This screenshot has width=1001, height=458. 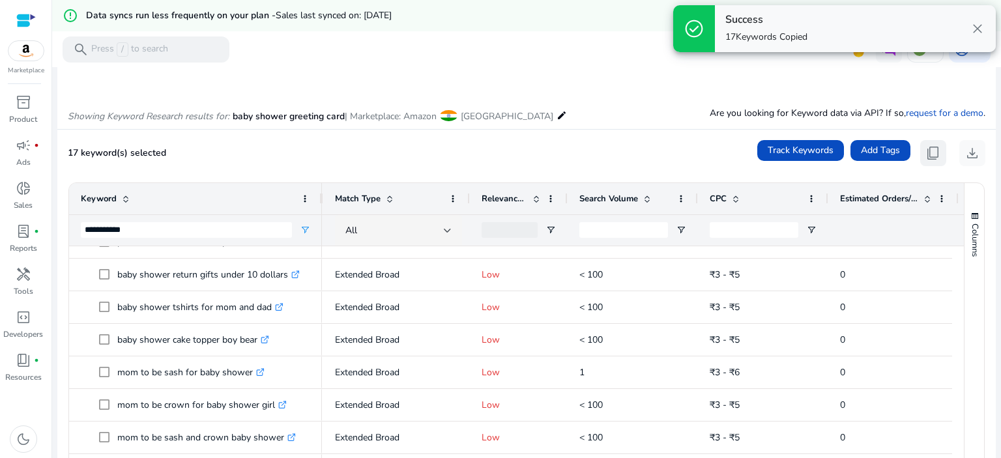 I want to click on mat-icon: error_outline, so click(x=70, y=16).